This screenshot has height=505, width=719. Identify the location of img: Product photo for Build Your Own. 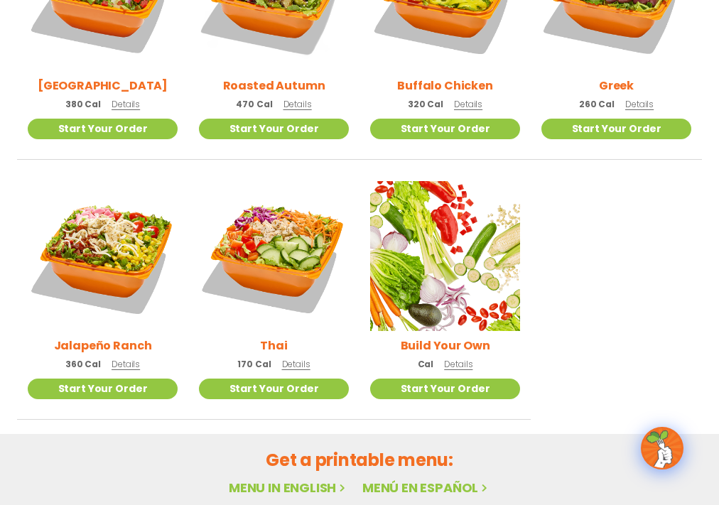
(444, 256).